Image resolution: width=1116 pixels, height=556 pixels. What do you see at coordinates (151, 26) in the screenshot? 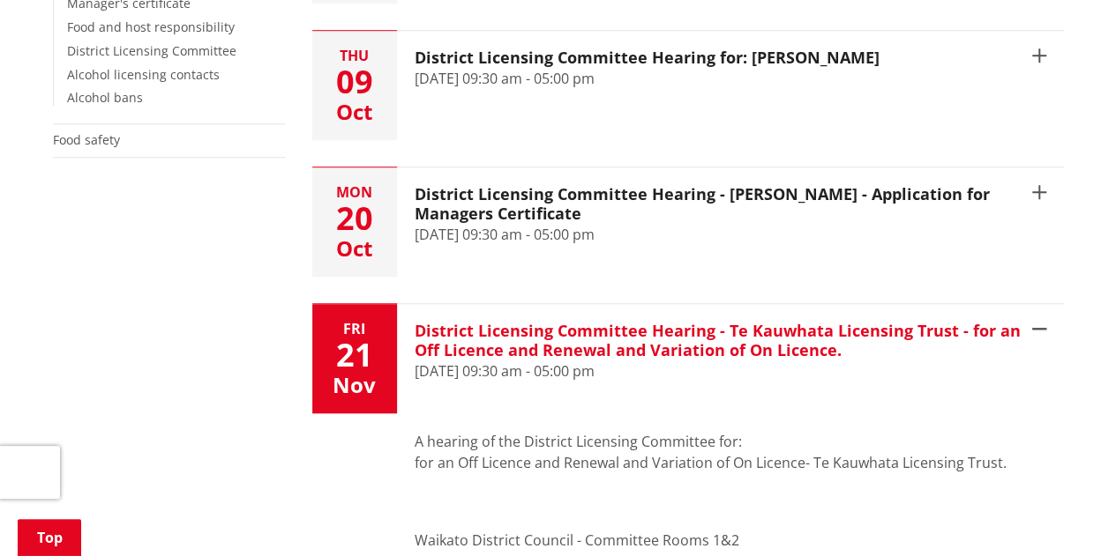
I see `a: Food and host responsibility` at bounding box center [151, 26].